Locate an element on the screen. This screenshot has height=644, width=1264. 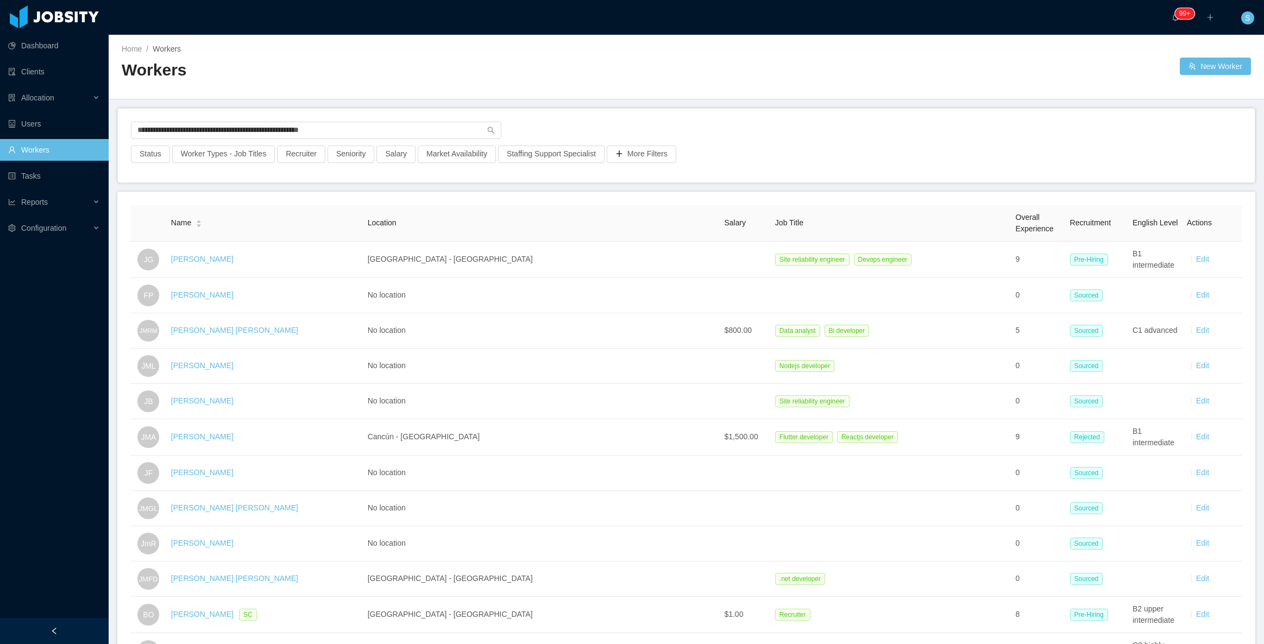
button: Salary is located at coordinates (396, 154).